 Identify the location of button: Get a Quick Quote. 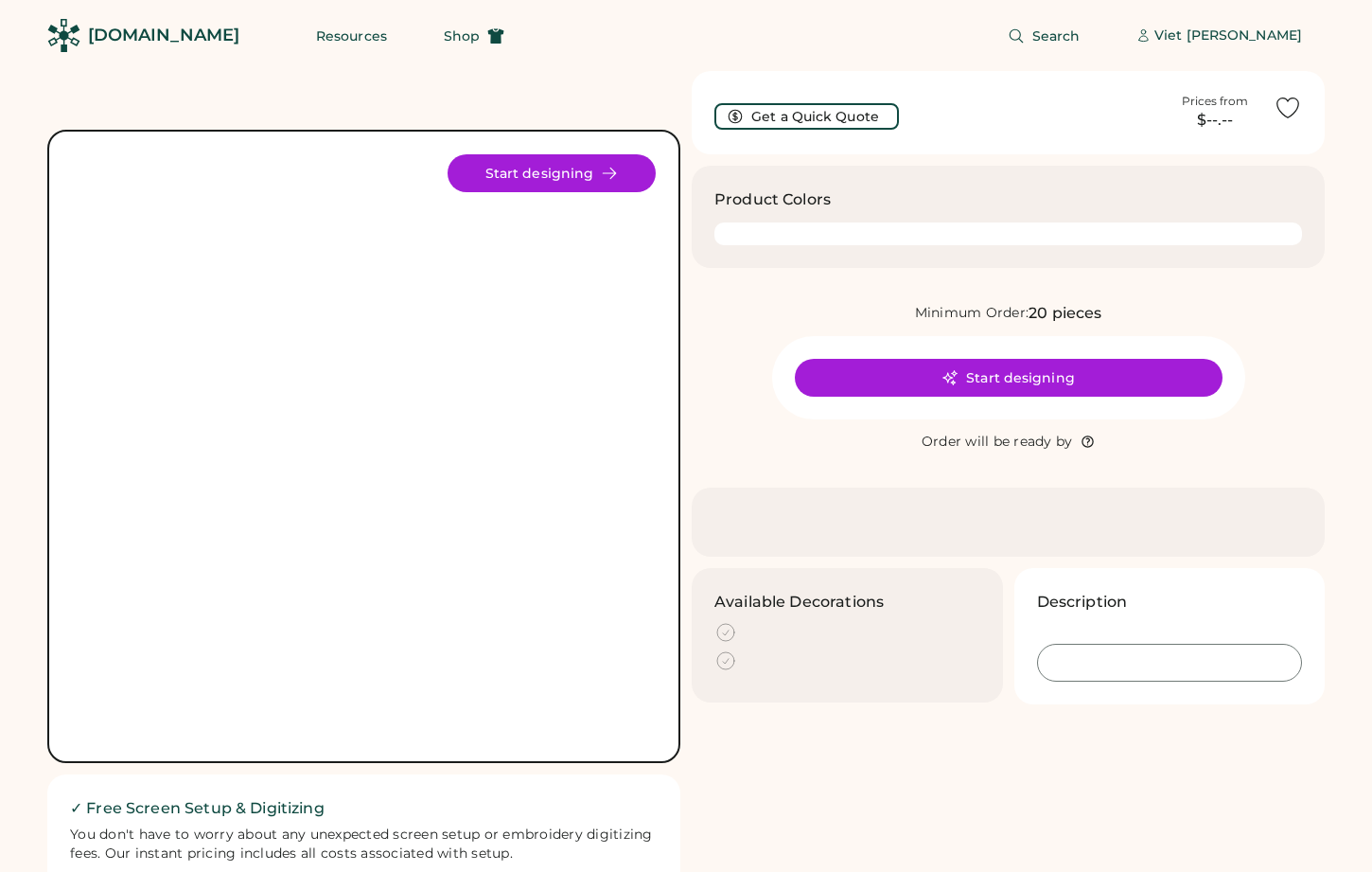
(806, 116).